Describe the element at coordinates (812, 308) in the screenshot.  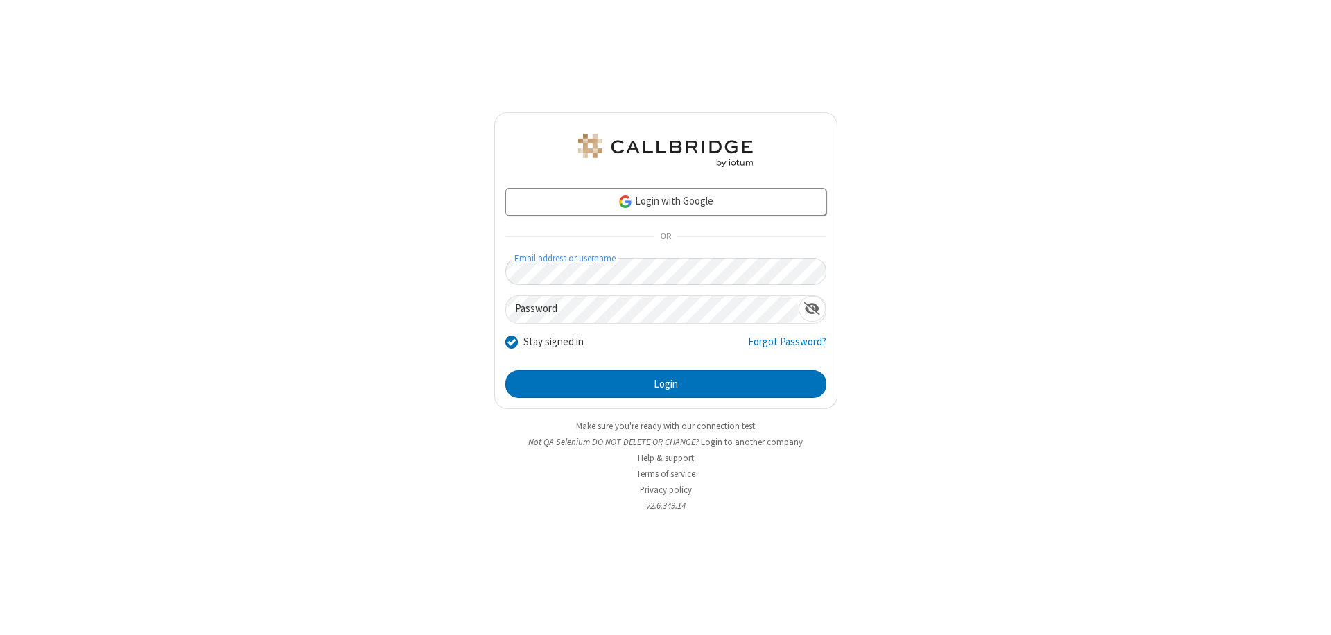
I see `div: Show password` at that location.